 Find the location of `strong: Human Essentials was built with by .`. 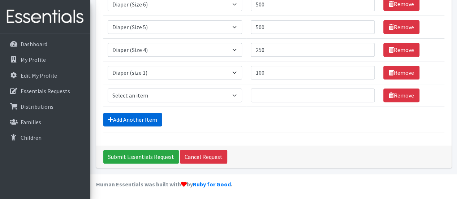

strong: Human Essentials was built with by . is located at coordinates (164, 184).